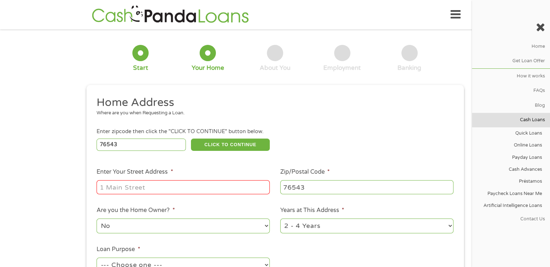  I want to click on a: Payday Loans, so click(509, 157).